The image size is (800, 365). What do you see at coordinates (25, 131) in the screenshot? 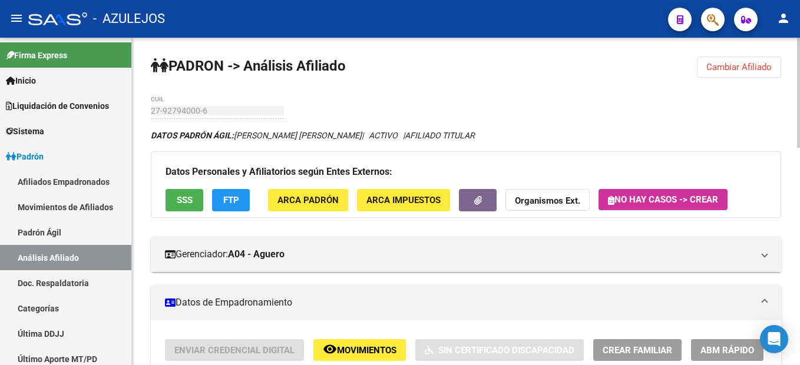
I see `span: Sistema` at bounding box center [25, 131].